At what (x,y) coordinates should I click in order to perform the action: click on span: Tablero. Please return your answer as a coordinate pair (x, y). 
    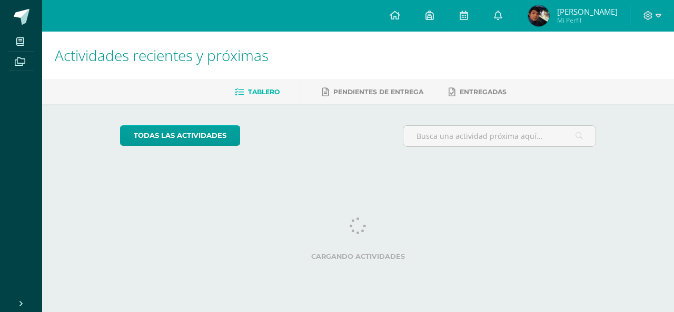
    Looking at the image, I should click on (264, 92).